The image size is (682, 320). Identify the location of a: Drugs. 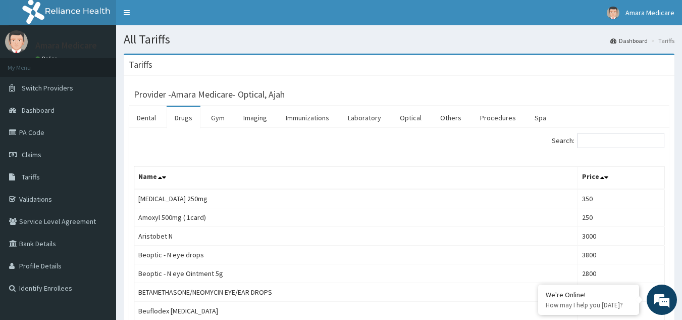
(183, 118).